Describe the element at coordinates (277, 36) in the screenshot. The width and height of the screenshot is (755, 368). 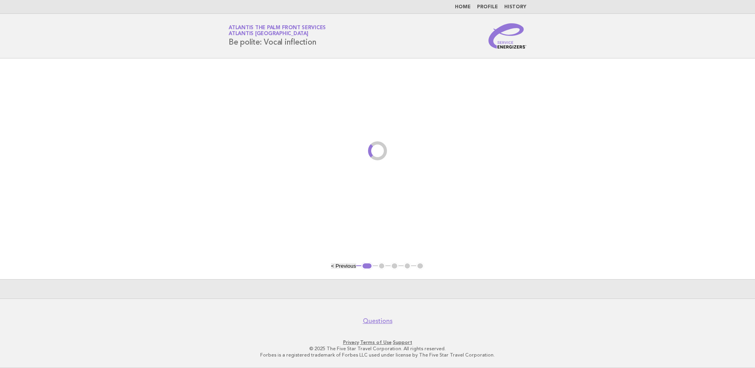
I see `h1: Be polite: Vocal inflection` at that location.